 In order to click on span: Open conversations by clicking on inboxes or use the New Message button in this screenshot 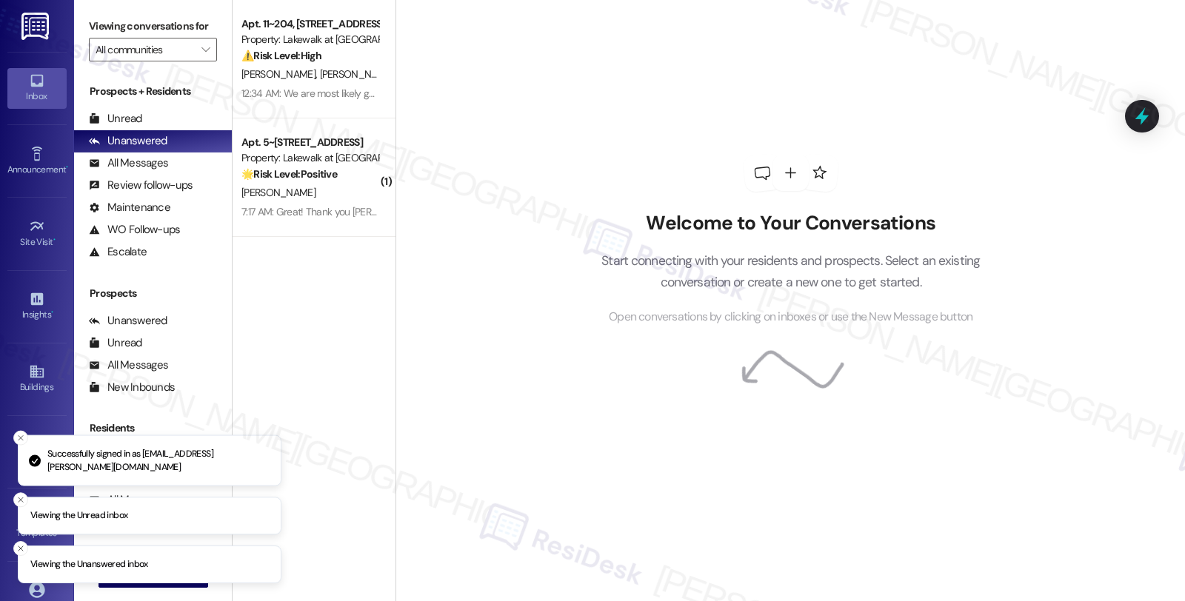, I will do `click(790, 317)`.